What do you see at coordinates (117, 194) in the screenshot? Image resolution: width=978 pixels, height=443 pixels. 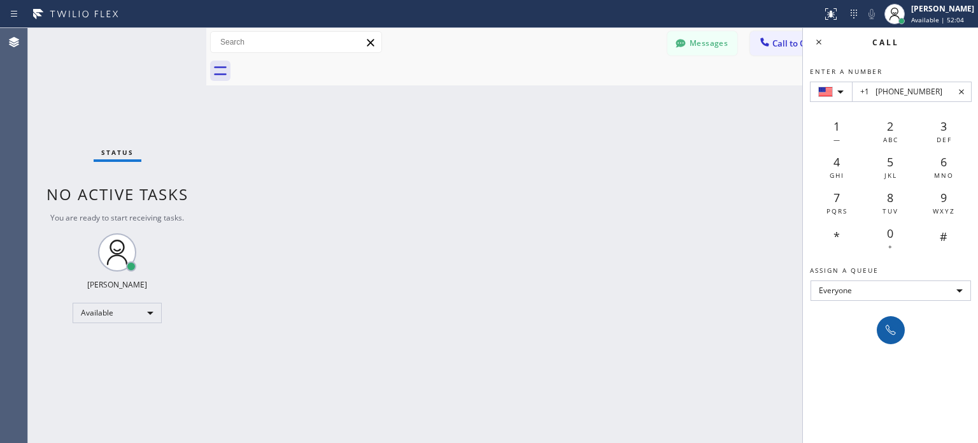 I see `span: No active tasks` at bounding box center [117, 194].